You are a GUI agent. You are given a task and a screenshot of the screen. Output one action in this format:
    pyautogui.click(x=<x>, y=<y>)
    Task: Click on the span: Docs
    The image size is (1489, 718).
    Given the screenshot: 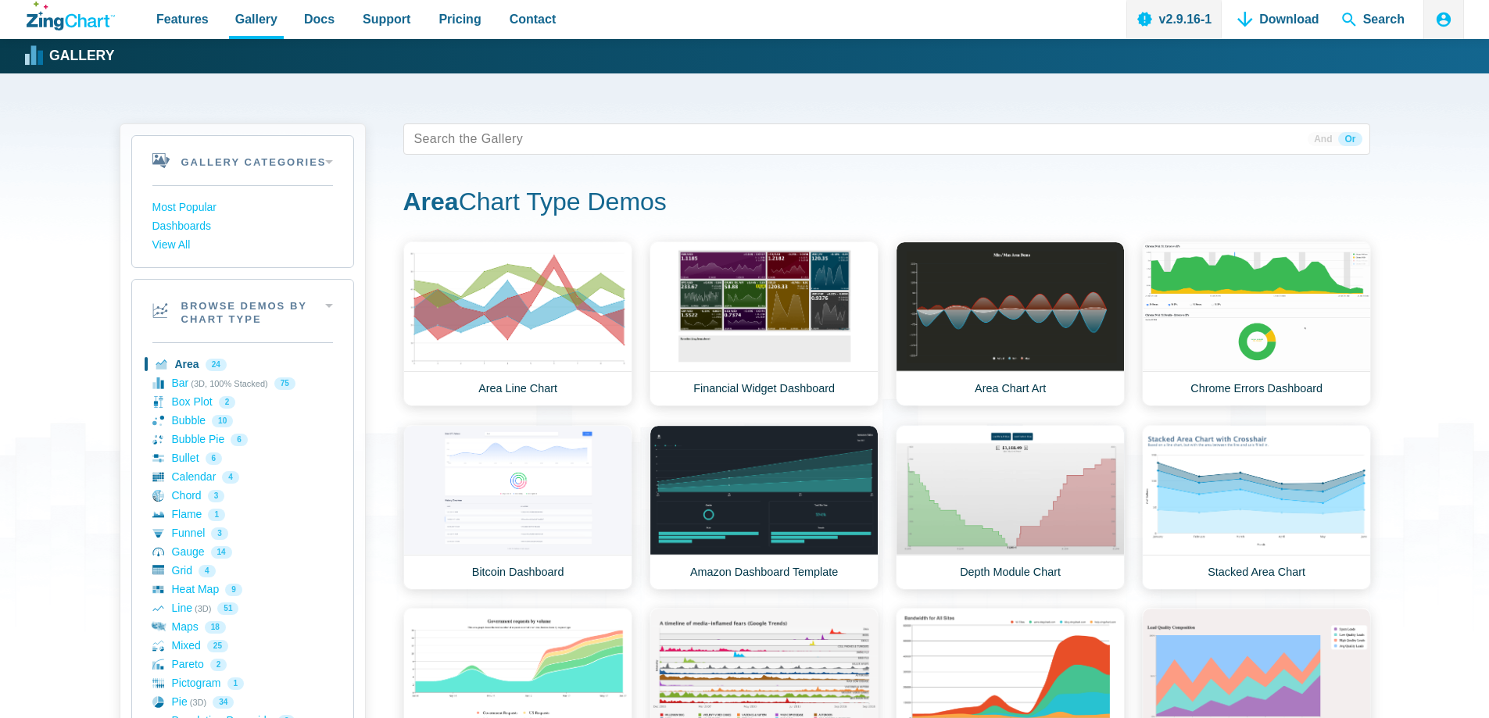 What is the action you would take?
    pyautogui.click(x=319, y=19)
    